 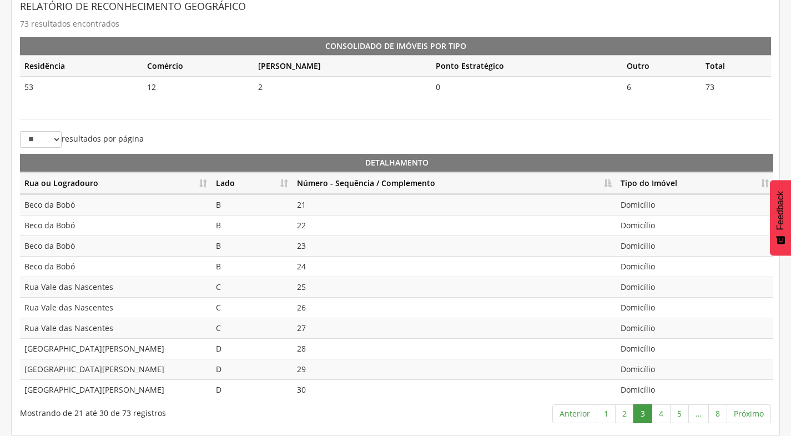 What do you see at coordinates (661, 66) in the screenshot?
I see `th: Outro` at bounding box center [661, 66].